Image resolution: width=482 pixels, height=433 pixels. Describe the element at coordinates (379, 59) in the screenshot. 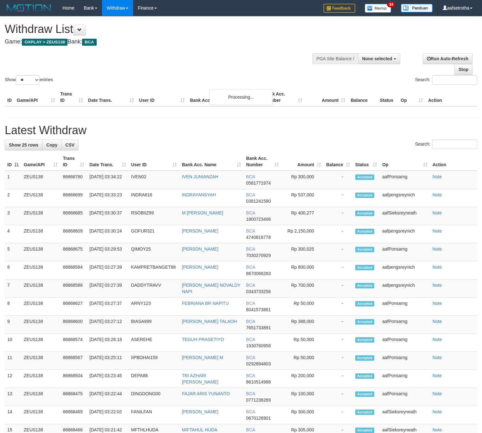

I see `button: None selected` at that location.